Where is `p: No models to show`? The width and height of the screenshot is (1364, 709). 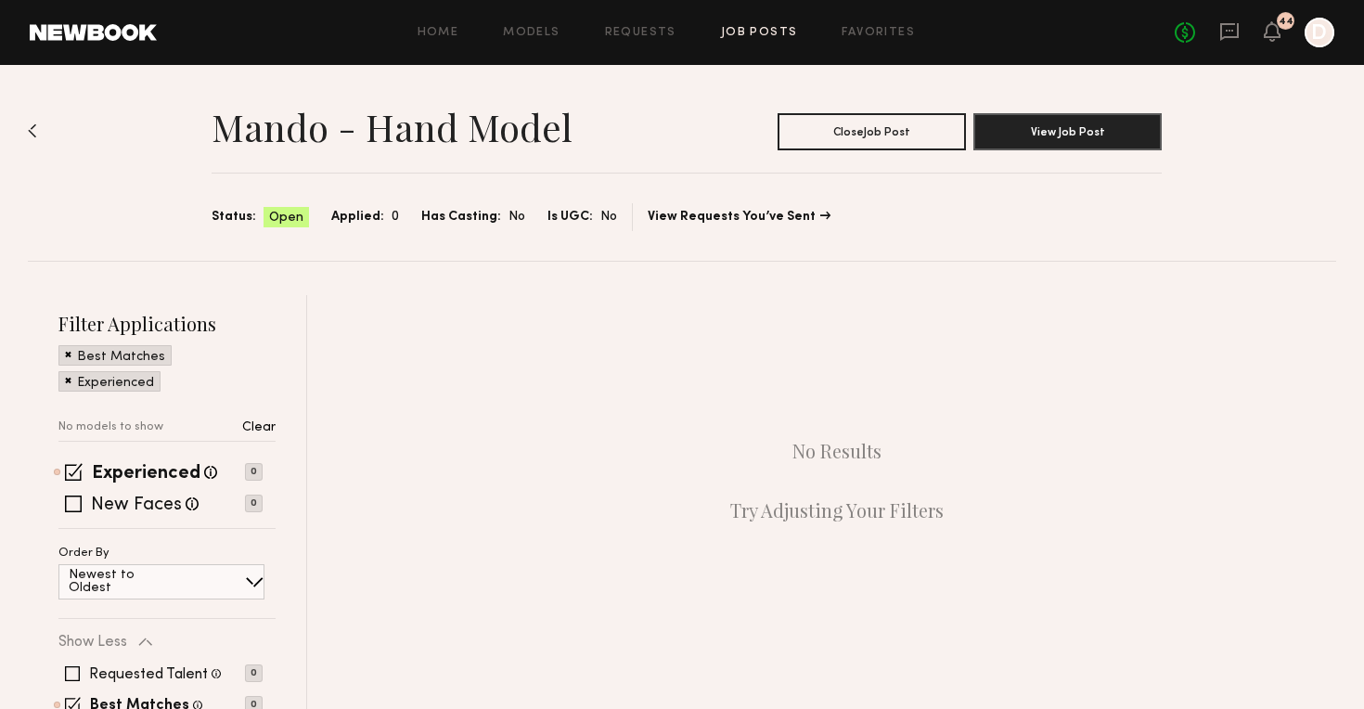 p: No models to show is located at coordinates (110, 427).